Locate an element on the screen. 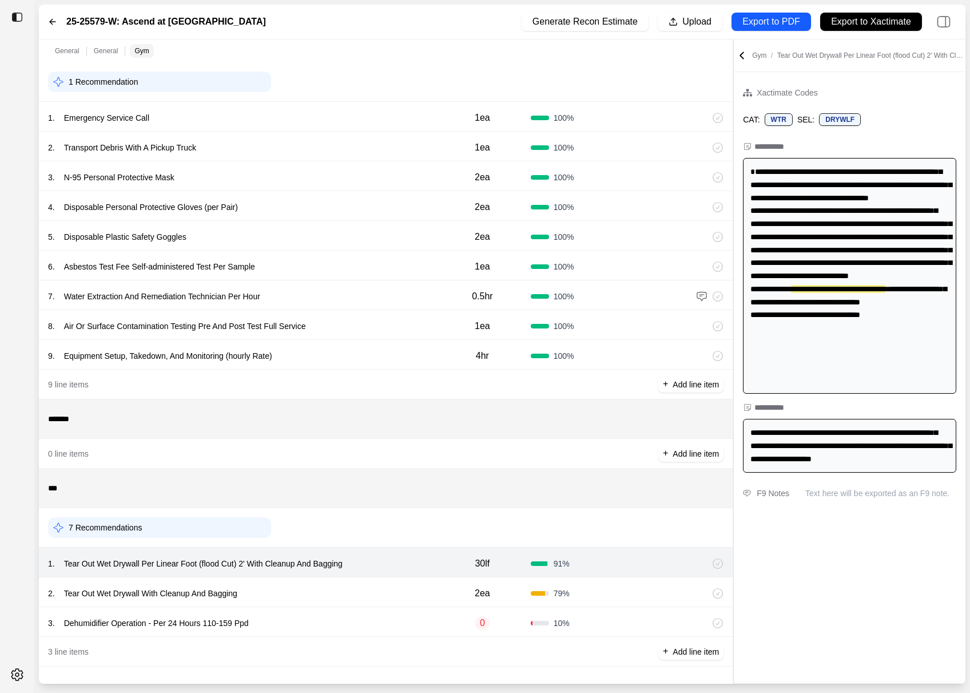 Image resolution: width=970 pixels, height=693 pixels. span: 10 % is located at coordinates (562, 623).